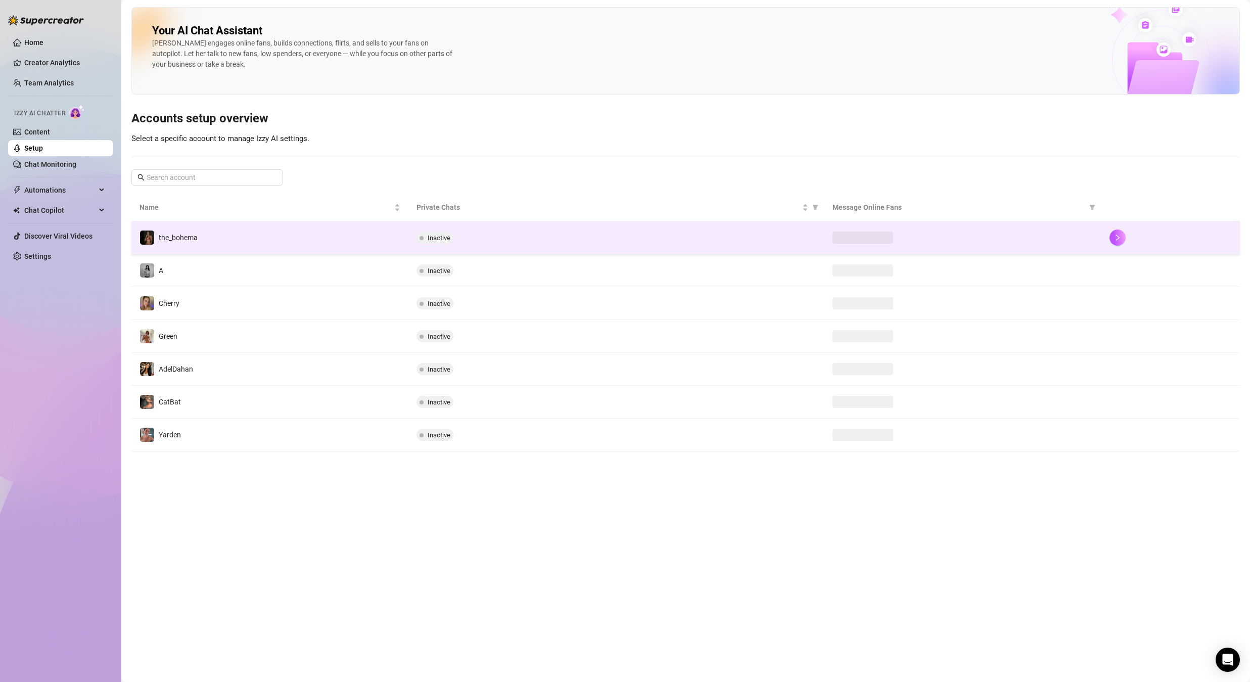  Describe the element at coordinates (685, 119) in the screenshot. I see `h3: Accounts setup overview` at that location.